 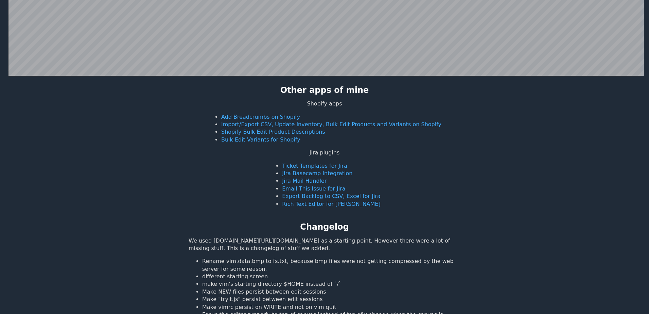 What do you see at coordinates (331, 196) in the screenshot?
I see `a: Export Backlog to CSV, Excel for Jira` at bounding box center [331, 196].